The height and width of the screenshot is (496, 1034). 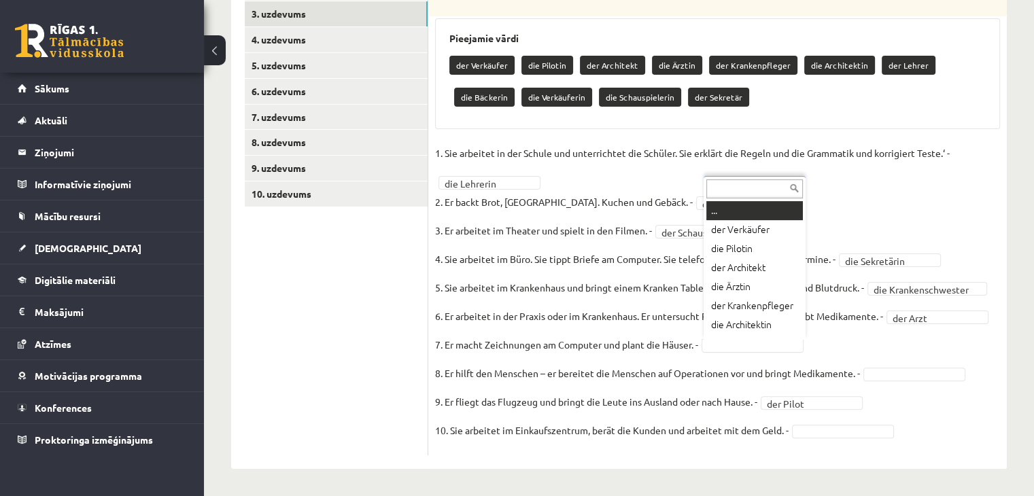 What do you see at coordinates (755, 249) in the screenshot?
I see `div: die Pilotin` at bounding box center [755, 249].